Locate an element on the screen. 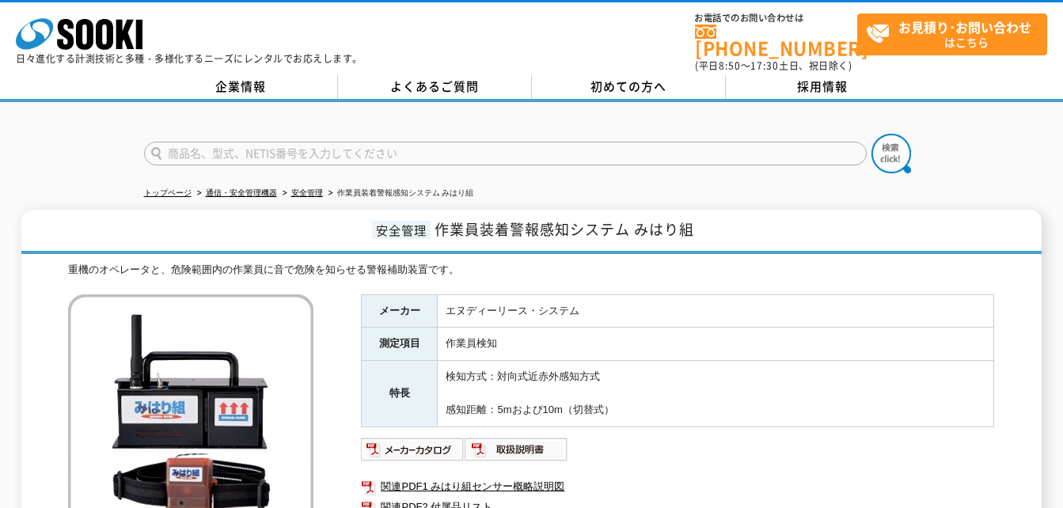 The image size is (1063, 508). a: メーカーカタログ is located at coordinates (412, 453).